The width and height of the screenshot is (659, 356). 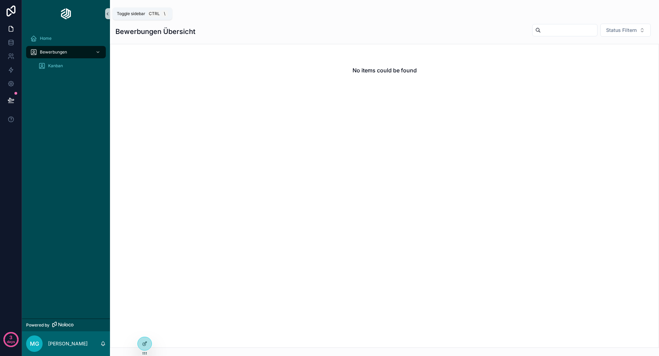 I want to click on span: Powered by, so click(x=38, y=326).